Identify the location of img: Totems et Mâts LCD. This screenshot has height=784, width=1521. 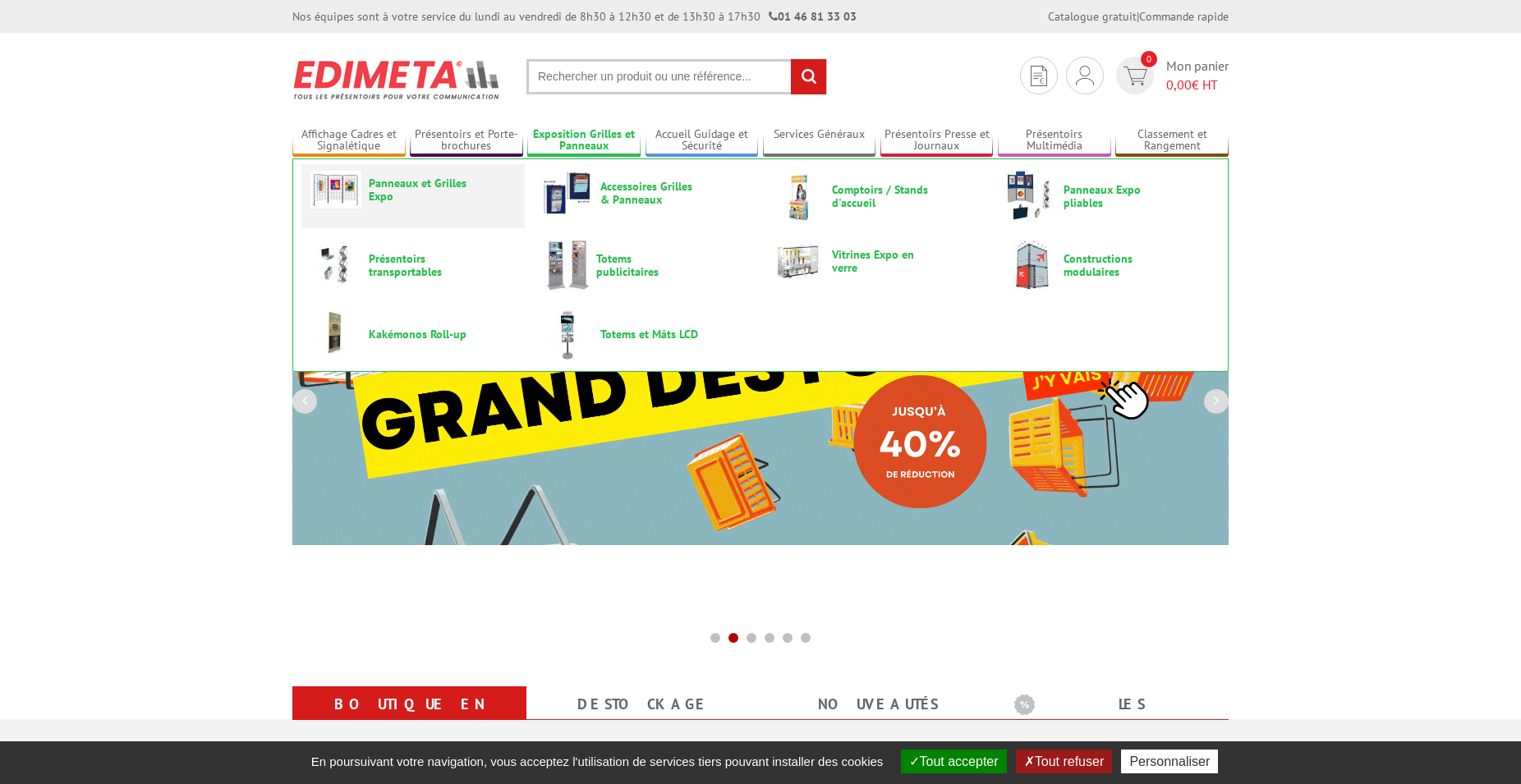
(567, 334).